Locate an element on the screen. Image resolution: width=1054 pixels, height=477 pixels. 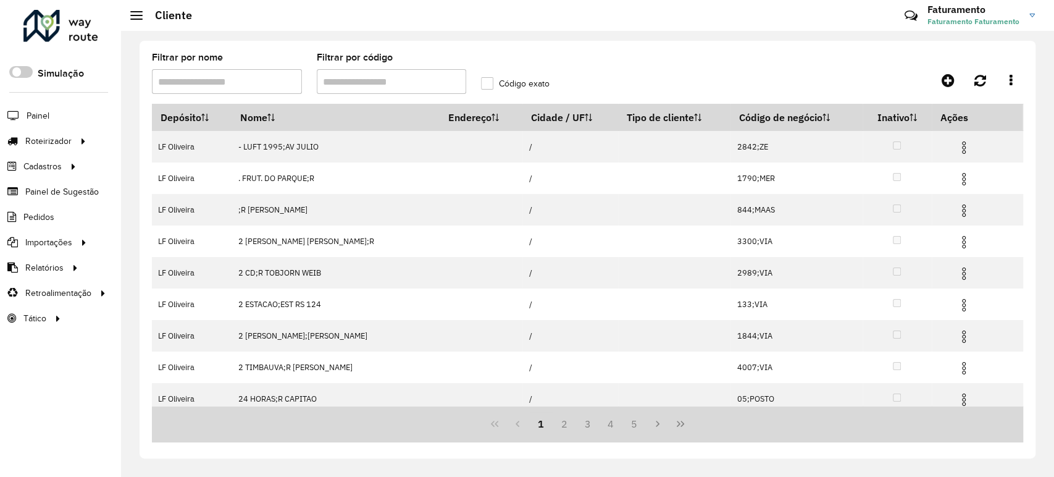
td: 2 CD;R TOBJORN WEIB is located at coordinates (335, 272).